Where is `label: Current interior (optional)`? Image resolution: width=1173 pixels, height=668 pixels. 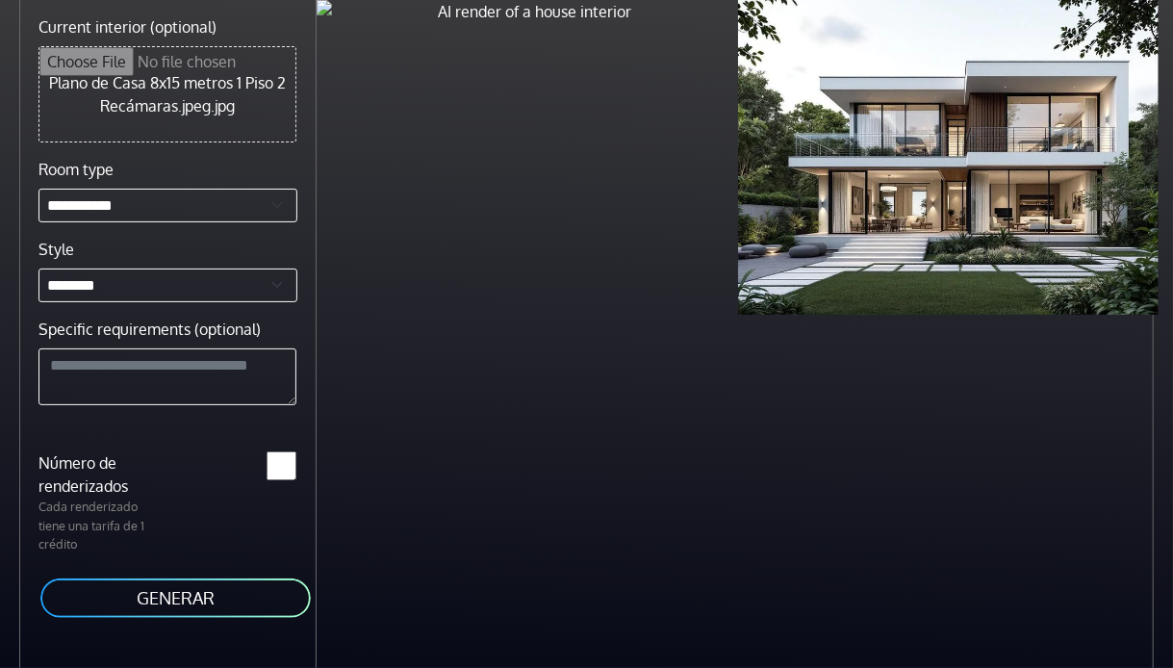
label: Current interior (optional) is located at coordinates (127, 27).